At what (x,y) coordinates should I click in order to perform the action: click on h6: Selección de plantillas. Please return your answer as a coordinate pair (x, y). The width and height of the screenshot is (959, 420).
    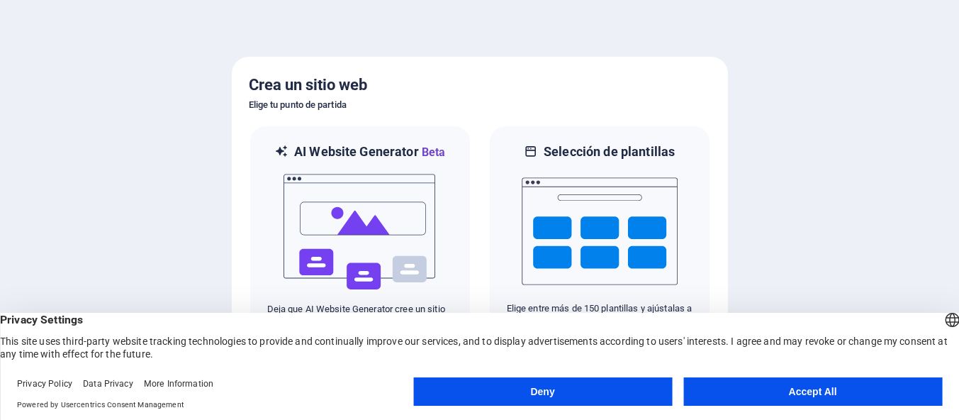
    Looking at the image, I should click on (609, 152).